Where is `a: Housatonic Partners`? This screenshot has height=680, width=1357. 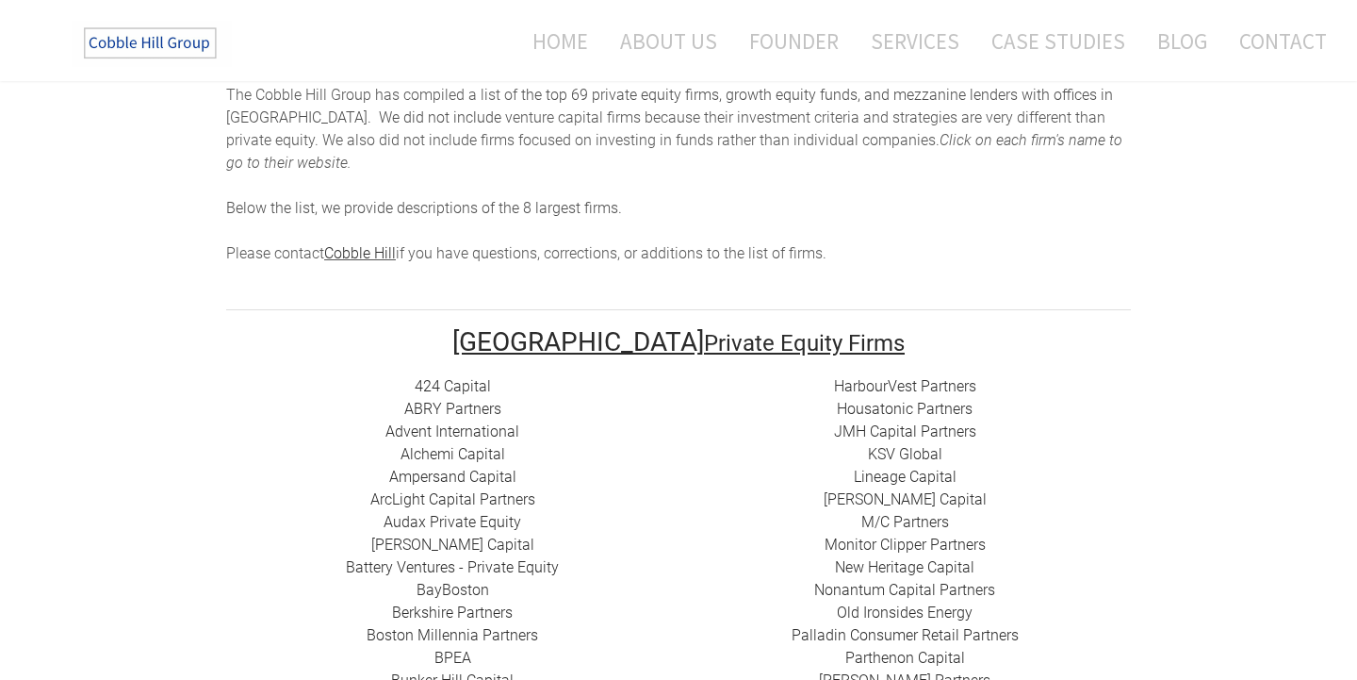 a: Housatonic Partners is located at coordinates (905, 408).